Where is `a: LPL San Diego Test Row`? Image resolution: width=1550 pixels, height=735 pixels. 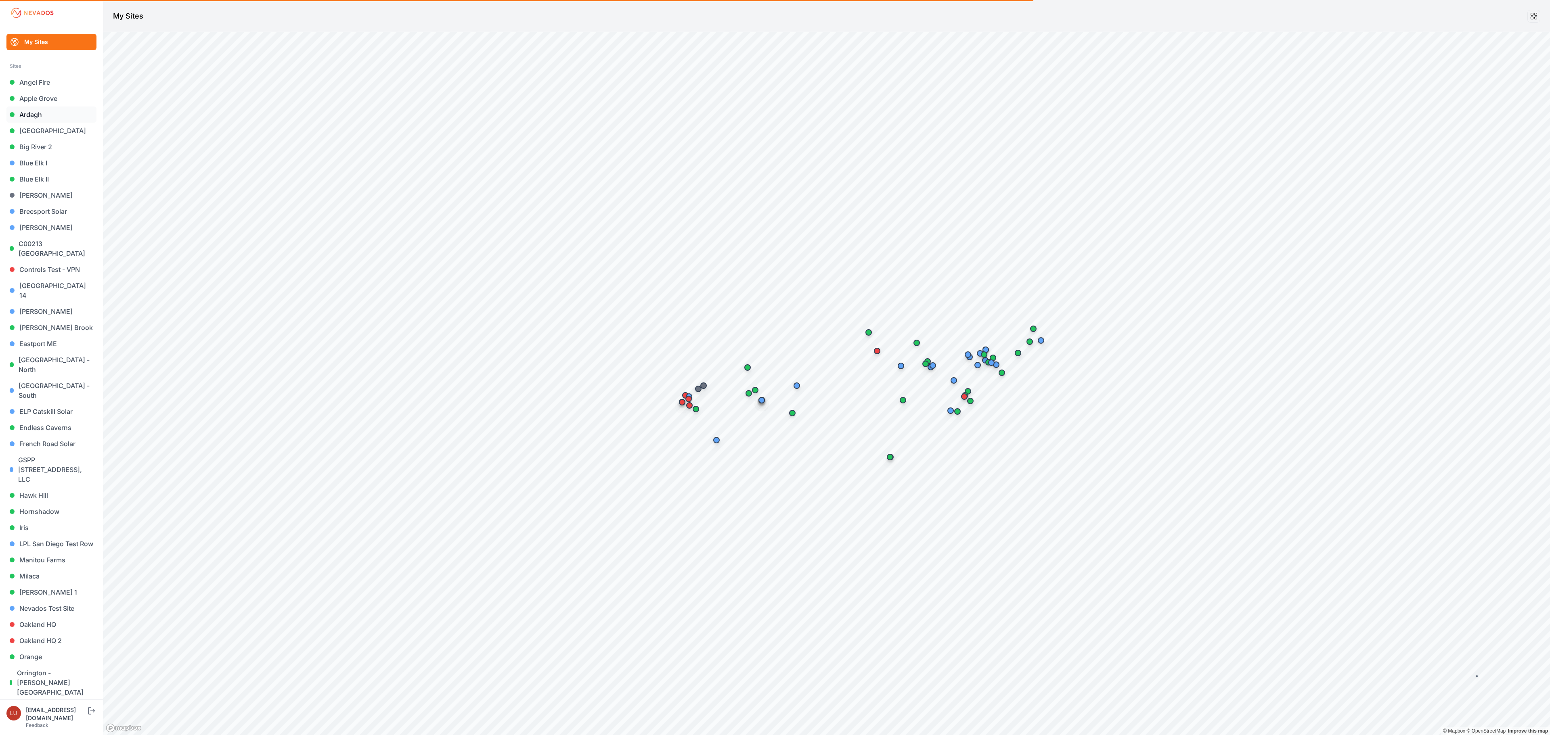 a: LPL San Diego Test Row is located at coordinates (51, 544).